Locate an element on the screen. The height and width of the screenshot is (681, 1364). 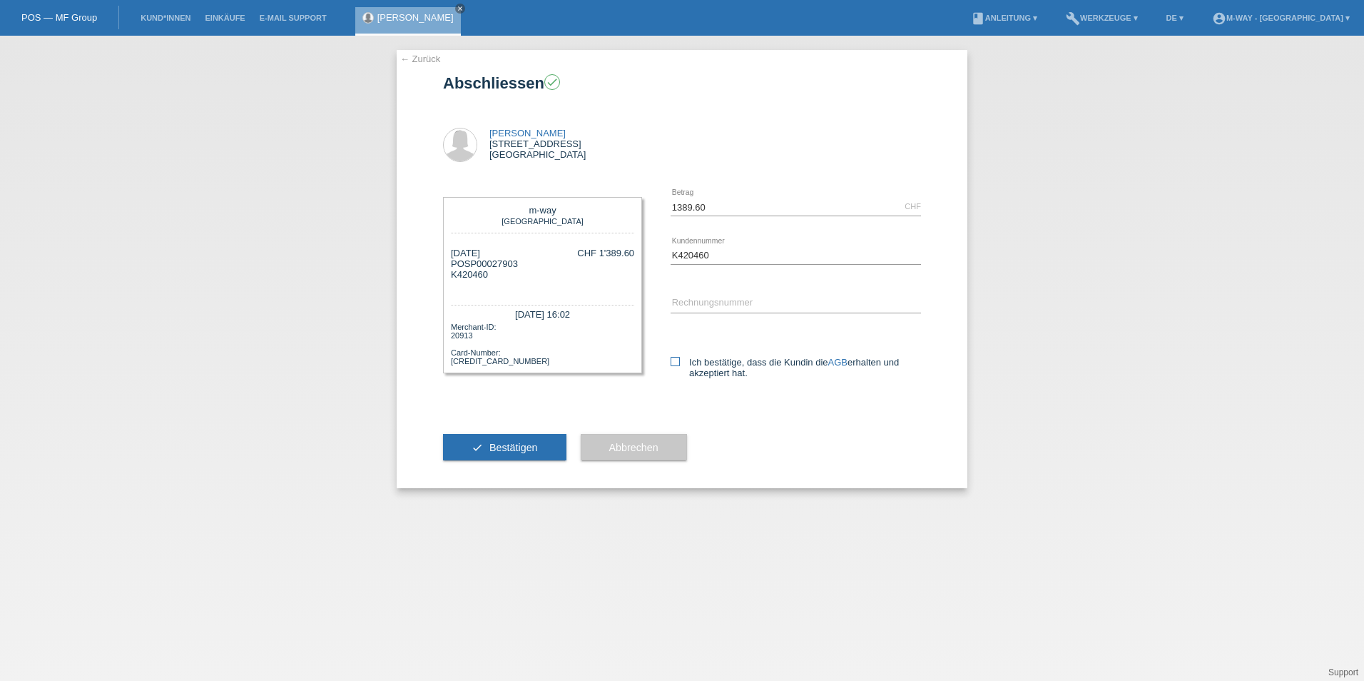
a: ← Zurück is located at coordinates (420, 59).